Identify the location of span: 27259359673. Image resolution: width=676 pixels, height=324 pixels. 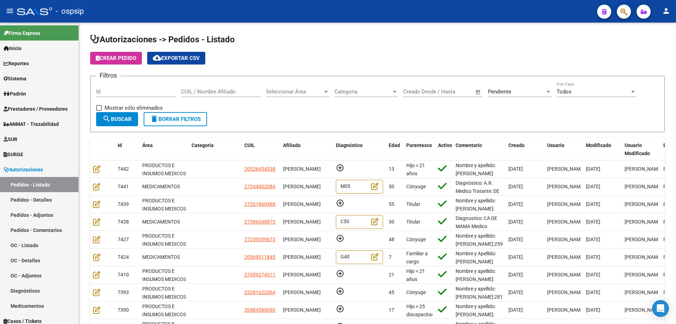
(260, 239).